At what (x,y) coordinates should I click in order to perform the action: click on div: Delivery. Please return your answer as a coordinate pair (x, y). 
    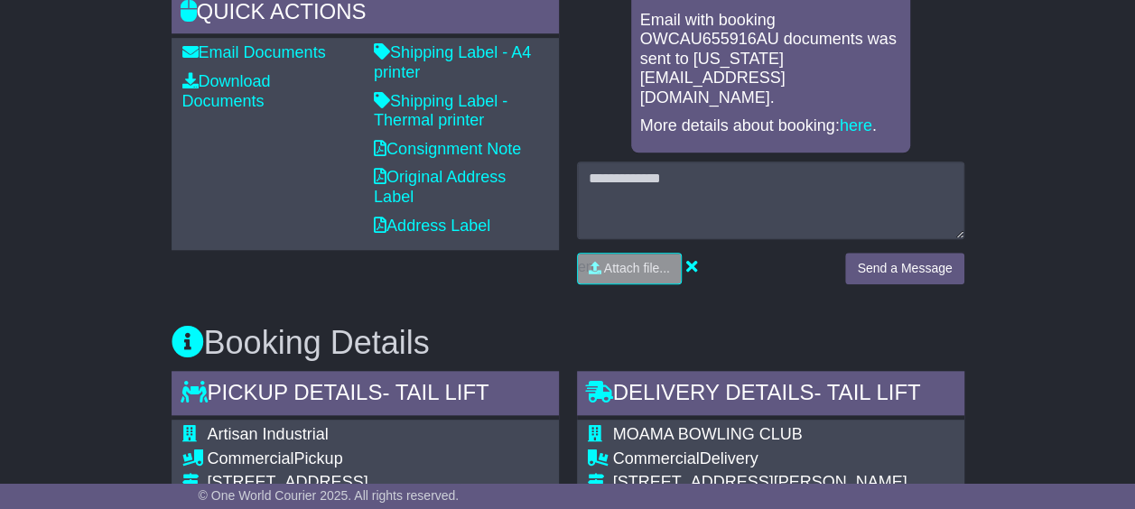
    Looking at the image, I should click on (783, 460).